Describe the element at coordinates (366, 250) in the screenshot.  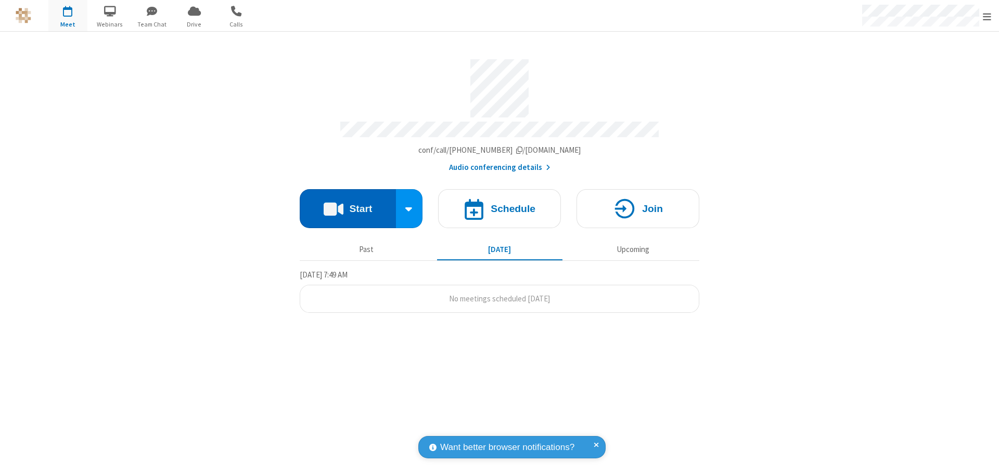
I see `button: Past` at that location.